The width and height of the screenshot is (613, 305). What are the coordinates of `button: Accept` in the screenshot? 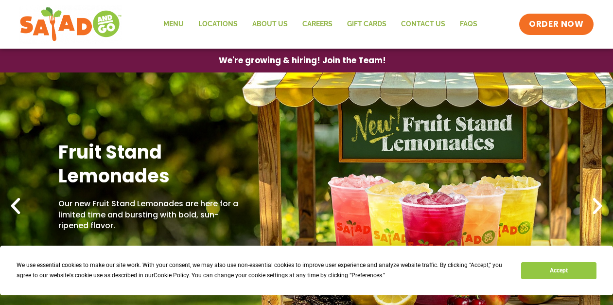 It's located at (558, 270).